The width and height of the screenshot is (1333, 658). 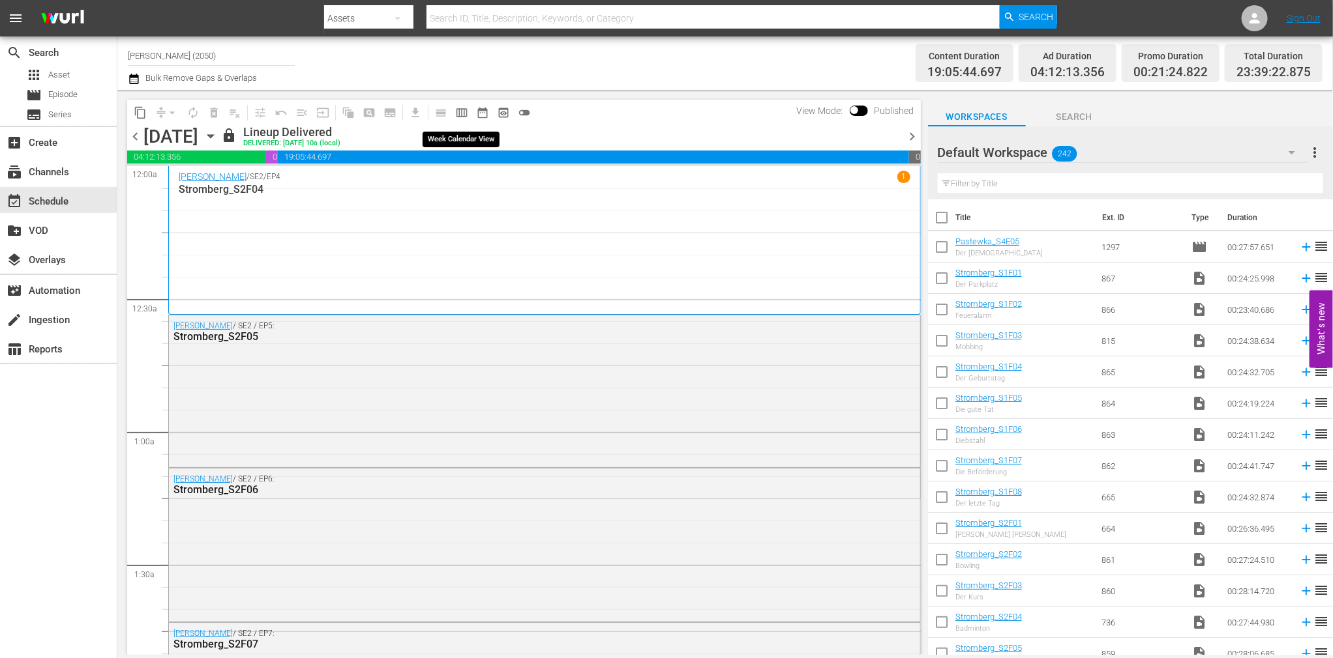 I want to click on span: Published, so click(x=894, y=111).